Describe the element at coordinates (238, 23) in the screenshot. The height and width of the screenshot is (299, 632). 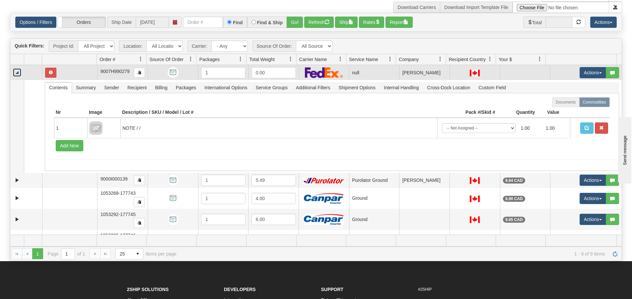
I see `label: Find` at that location.